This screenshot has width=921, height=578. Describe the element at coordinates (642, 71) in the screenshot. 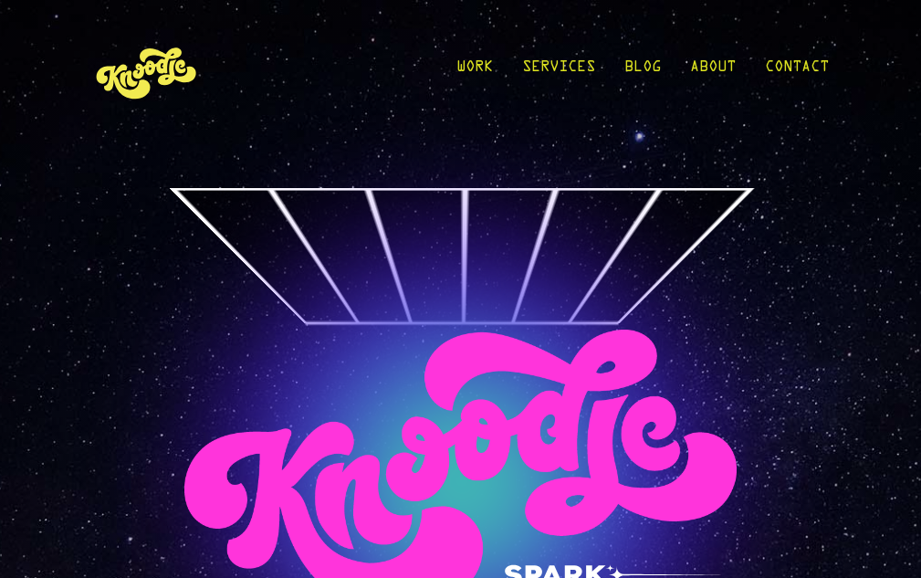

I see `a: Blog` at that location.